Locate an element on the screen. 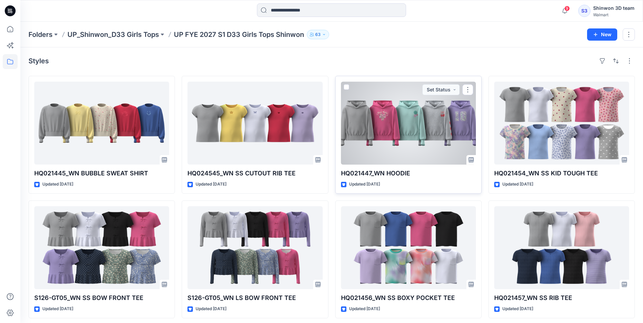 The image size is (643, 323). p: HQ024545_WN SS CUTOUT RIB TEE is located at coordinates (255, 173).